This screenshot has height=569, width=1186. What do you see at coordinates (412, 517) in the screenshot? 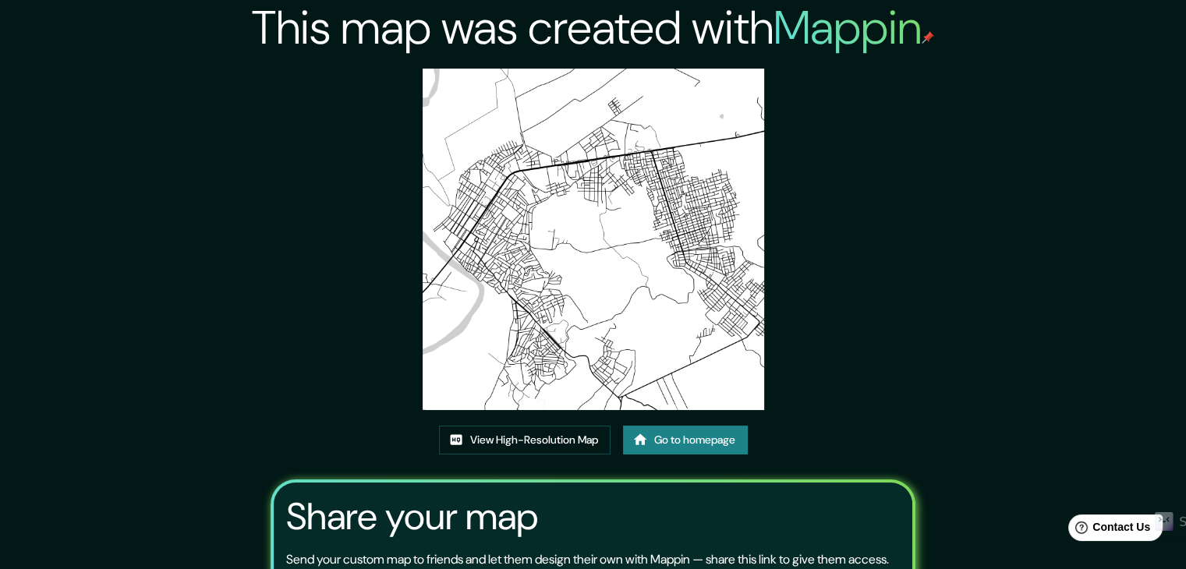
I see `h3: Share your map` at bounding box center [412, 517].